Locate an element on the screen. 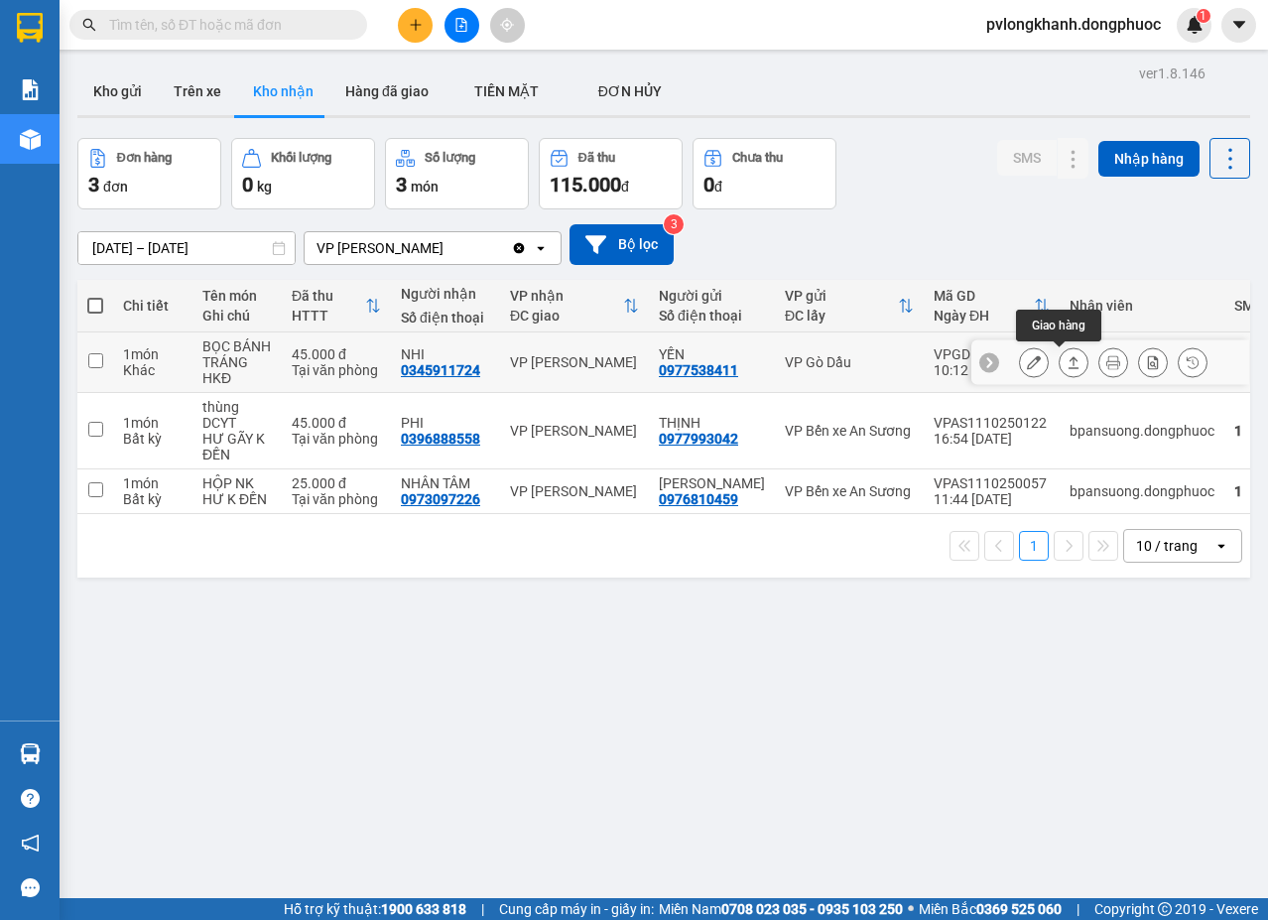 The height and width of the screenshot is (920, 1268). button: Đã thu115.000đ is located at coordinates (610, 174).